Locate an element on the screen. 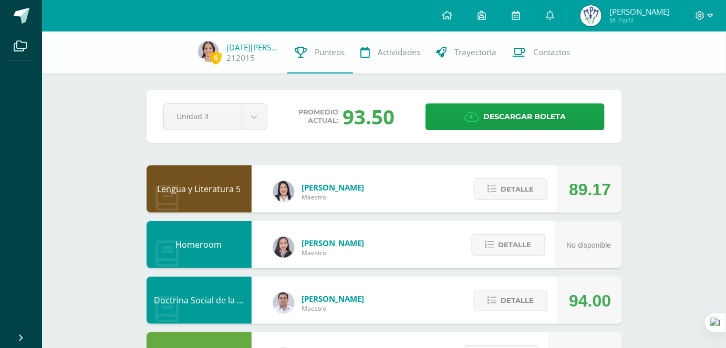 This screenshot has height=348, width=726. div: 89.17 is located at coordinates (590, 190).